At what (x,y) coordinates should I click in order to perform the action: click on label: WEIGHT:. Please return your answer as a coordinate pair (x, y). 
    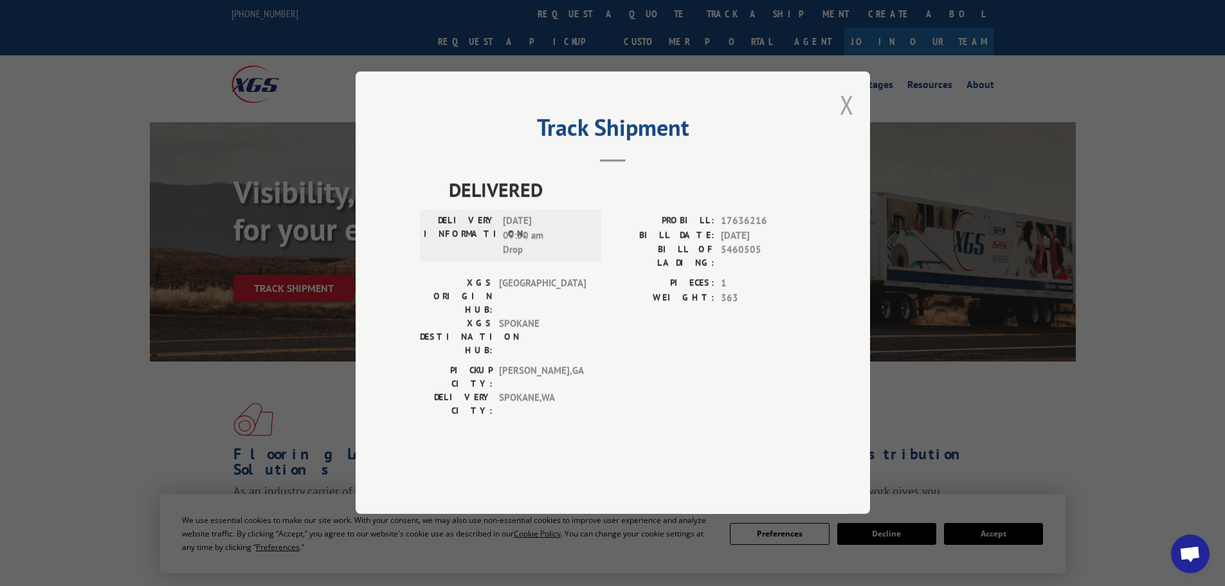
    Looking at the image, I should click on (664, 298).